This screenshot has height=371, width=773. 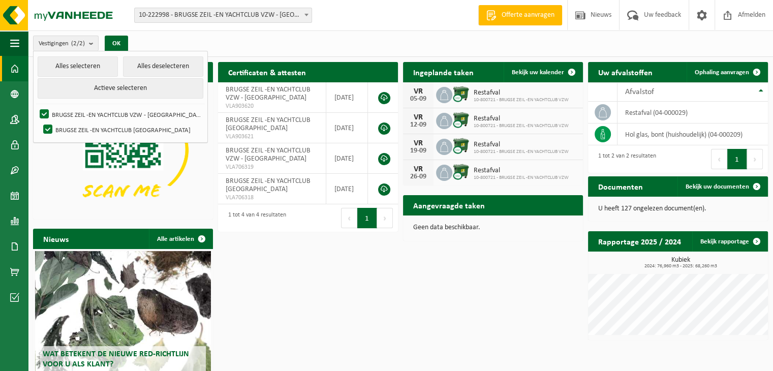 What do you see at coordinates (66, 43) in the screenshot?
I see `button: Vestigingen(2/2)` at bounding box center [66, 43].